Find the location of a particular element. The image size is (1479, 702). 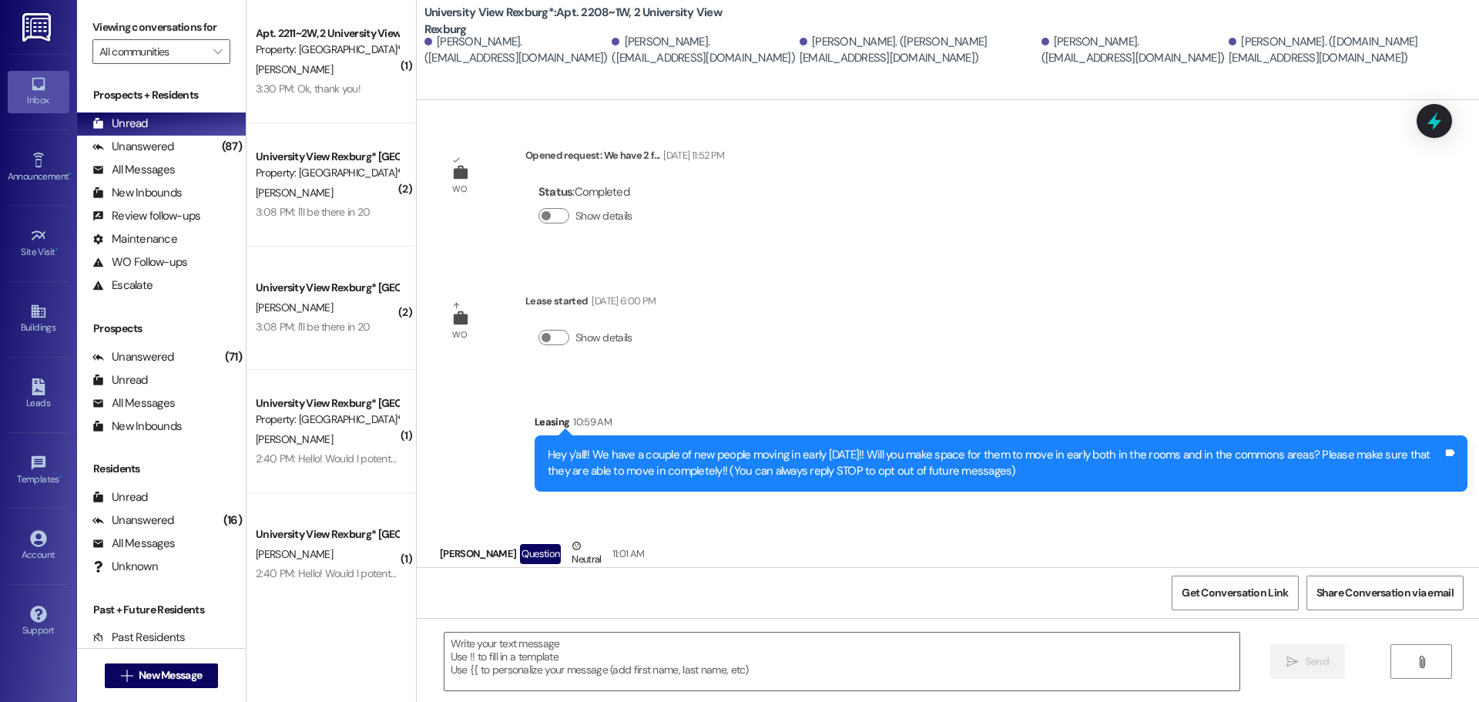

div: Unknown is located at coordinates (125, 566).